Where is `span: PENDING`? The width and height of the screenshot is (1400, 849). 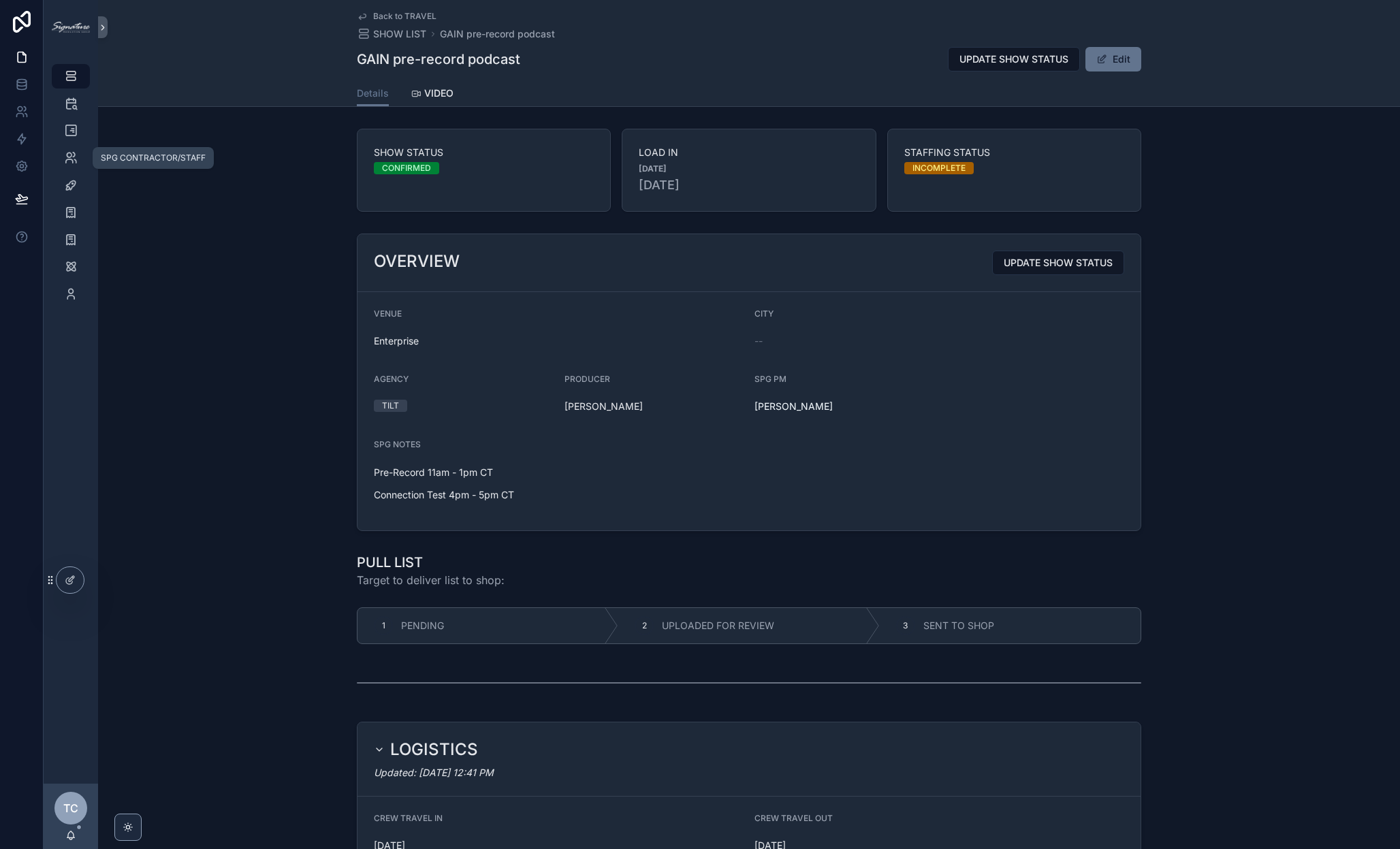
span: PENDING is located at coordinates (422, 625).